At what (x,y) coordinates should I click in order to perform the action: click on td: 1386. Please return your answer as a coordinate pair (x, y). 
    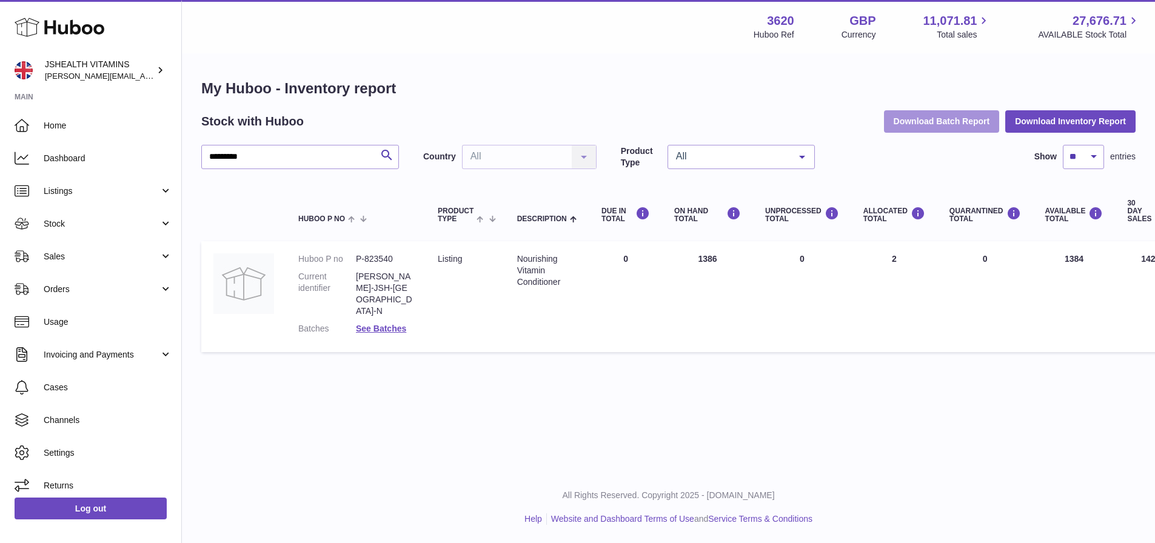
    Looking at the image, I should click on (708, 297).